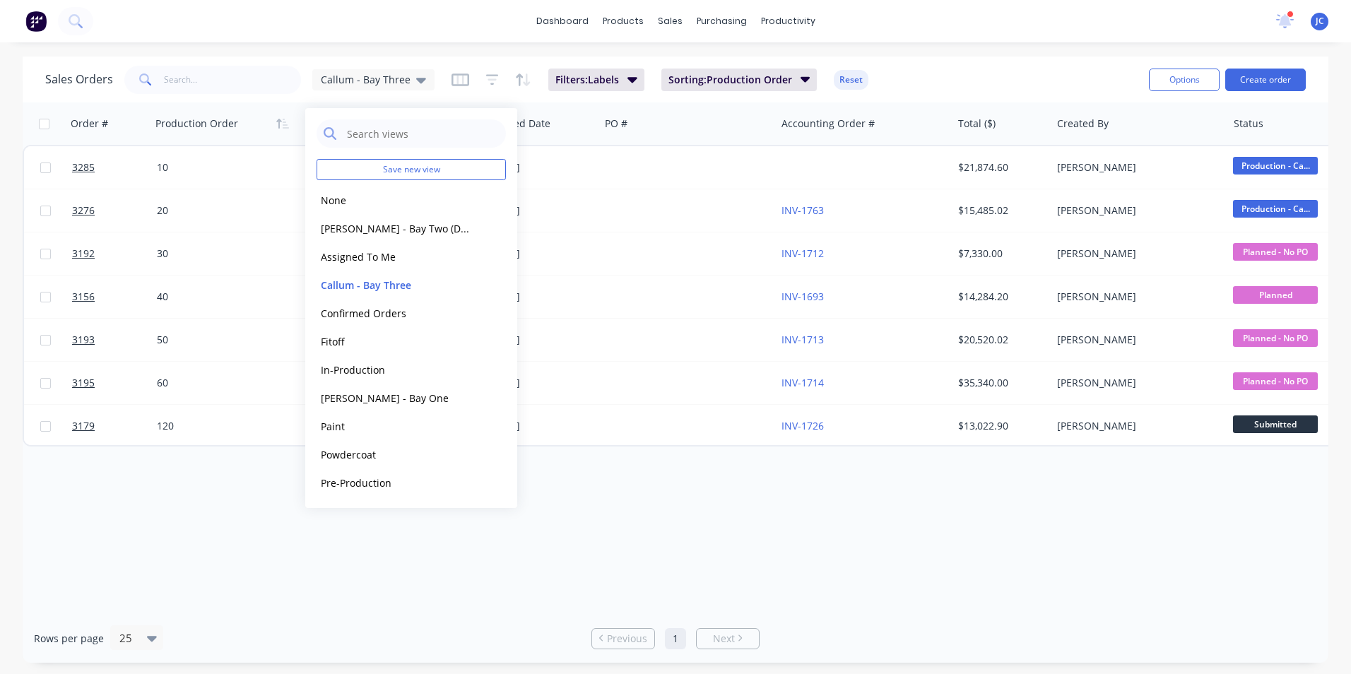  I want to click on div: $14,284.20, so click(1000, 297).